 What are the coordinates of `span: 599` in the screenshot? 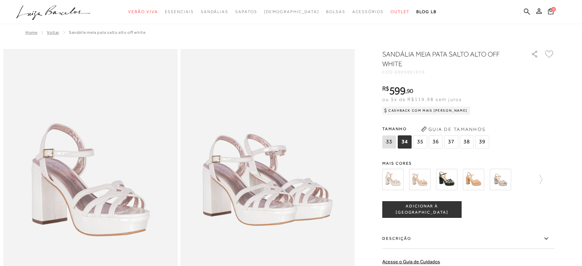 It's located at (397, 91).